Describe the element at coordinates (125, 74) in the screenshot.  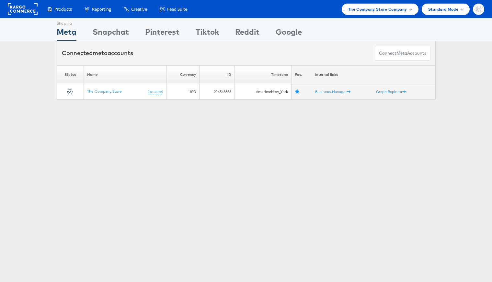
I see `th: Name` at that location.